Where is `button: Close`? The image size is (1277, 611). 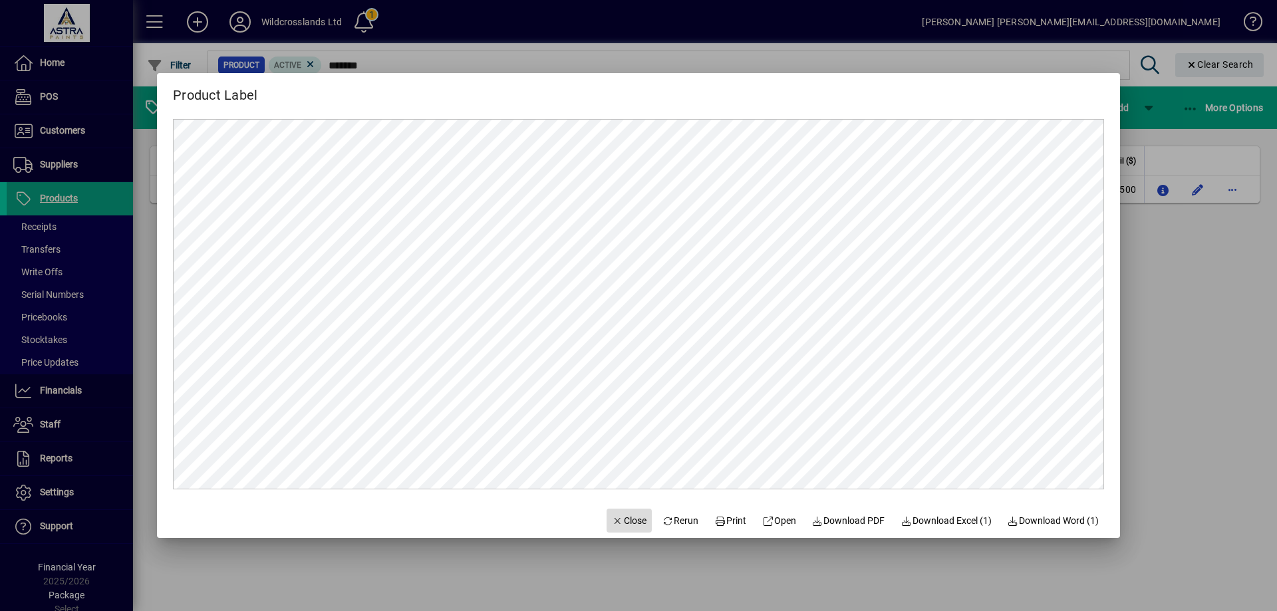
button: Close is located at coordinates (629, 521).